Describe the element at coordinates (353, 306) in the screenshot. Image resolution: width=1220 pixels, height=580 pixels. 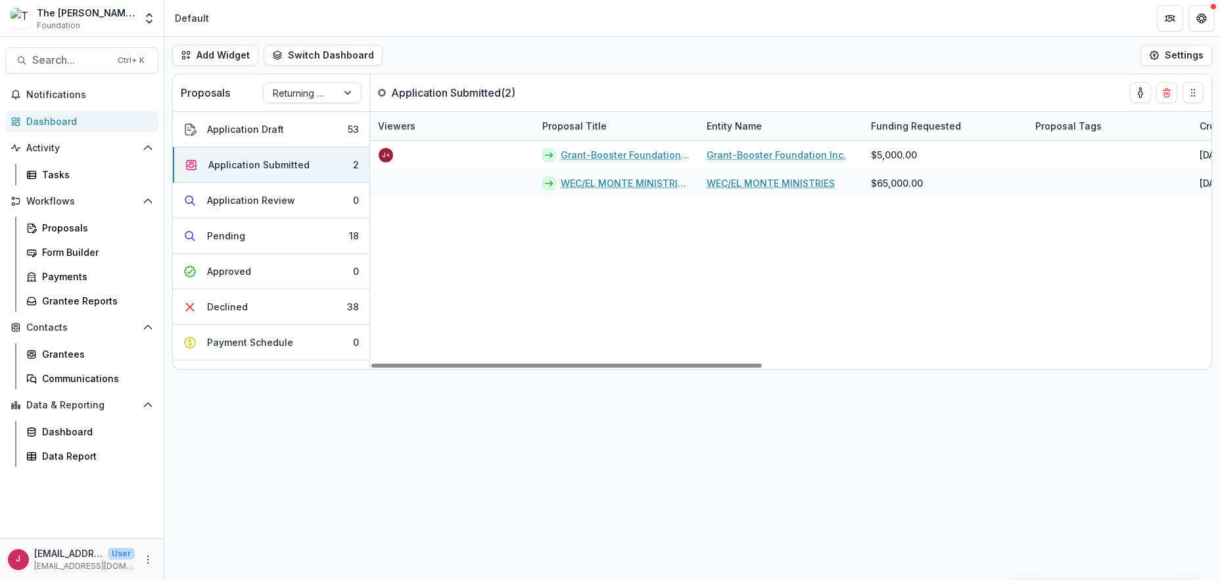
I see `div: 38` at that location.